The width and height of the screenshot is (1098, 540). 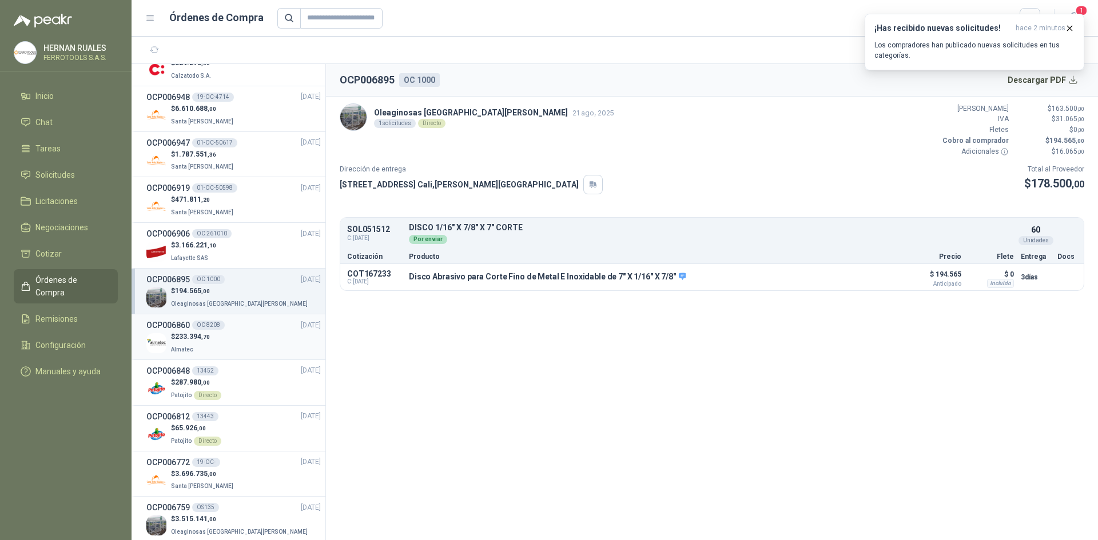 I want to click on button: Descargar PDF, so click(x=1043, y=80).